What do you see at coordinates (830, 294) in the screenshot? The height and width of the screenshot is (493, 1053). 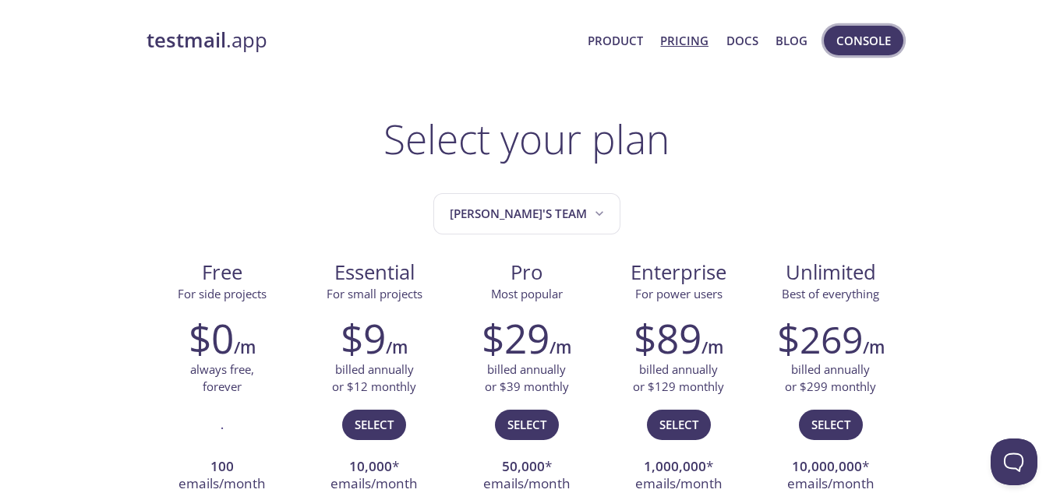 I see `span: Best of everything` at bounding box center [830, 294].